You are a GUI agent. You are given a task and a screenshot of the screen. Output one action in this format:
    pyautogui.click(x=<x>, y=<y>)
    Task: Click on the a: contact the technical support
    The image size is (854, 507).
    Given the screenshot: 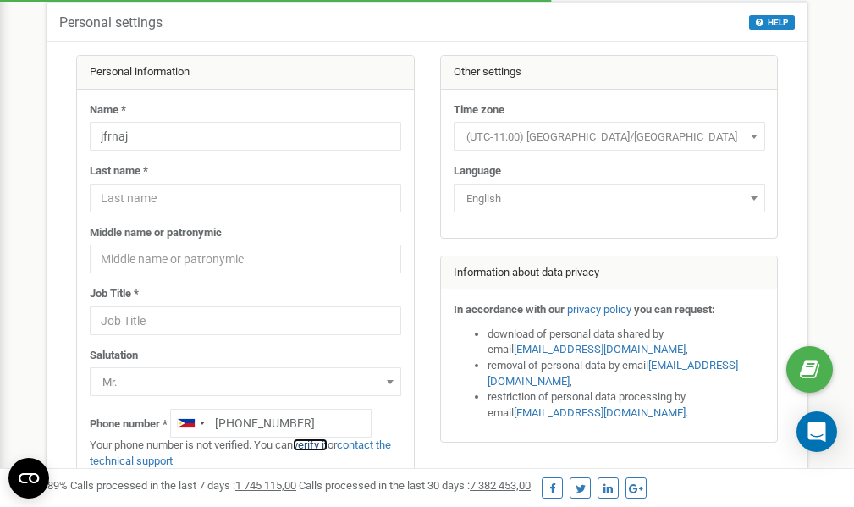 What is the action you would take?
    pyautogui.click(x=240, y=453)
    